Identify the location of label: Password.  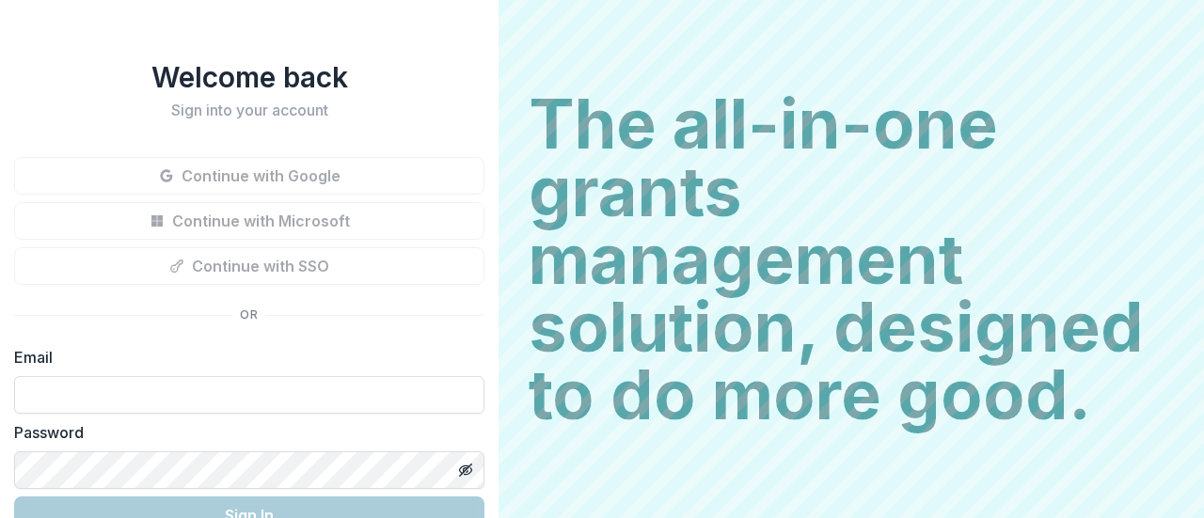
(244, 433).